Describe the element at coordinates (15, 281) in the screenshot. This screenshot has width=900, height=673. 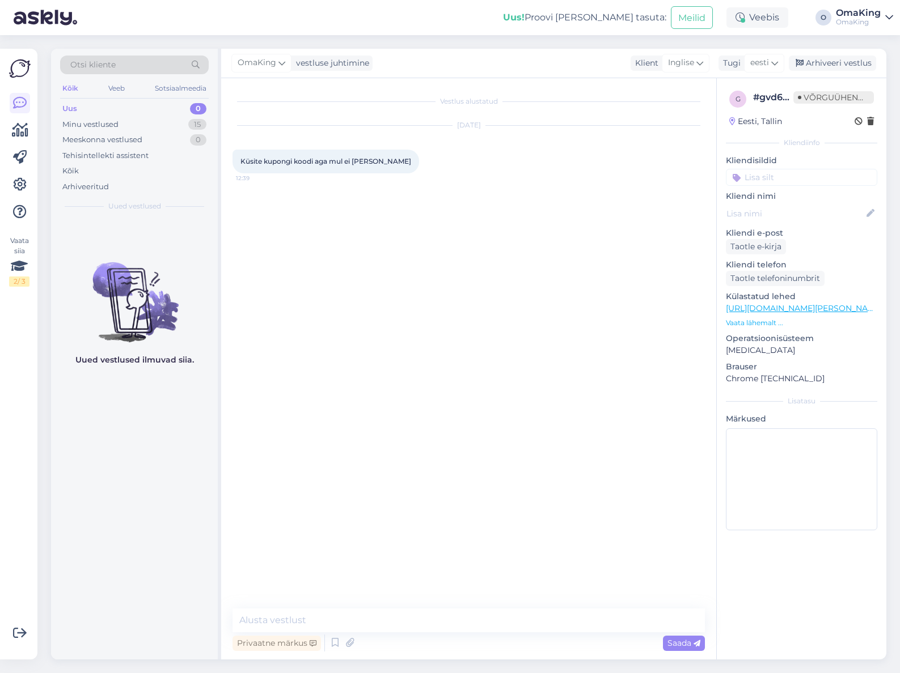
I see `font: 2` at that location.